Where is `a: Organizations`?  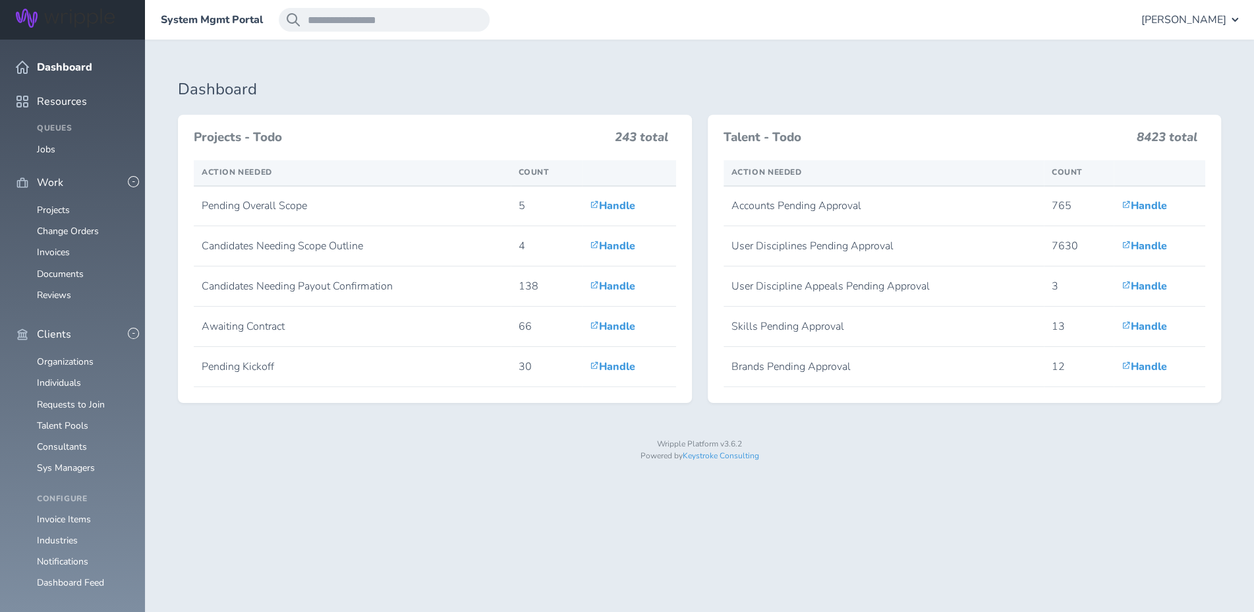 a: Organizations is located at coordinates (65, 361).